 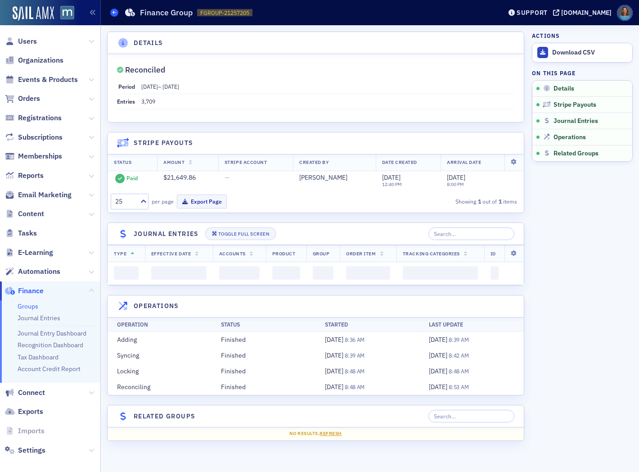 I want to click on a: E-Learning, so click(x=29, y=253).